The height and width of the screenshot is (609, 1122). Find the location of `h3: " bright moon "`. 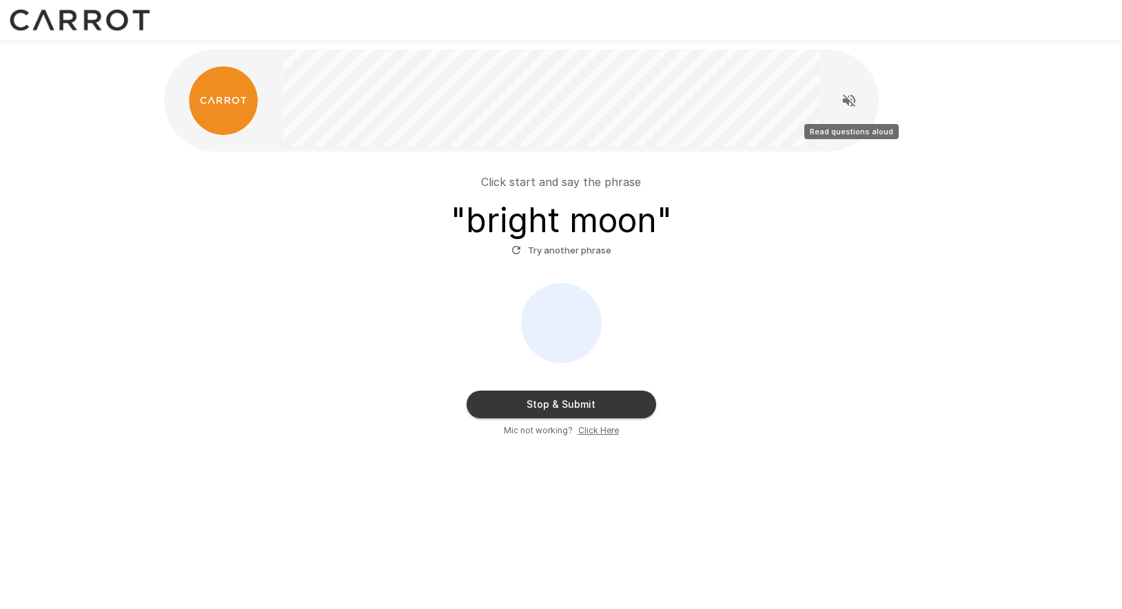

h3: " bright moon " is located at coordinates (561, 221).